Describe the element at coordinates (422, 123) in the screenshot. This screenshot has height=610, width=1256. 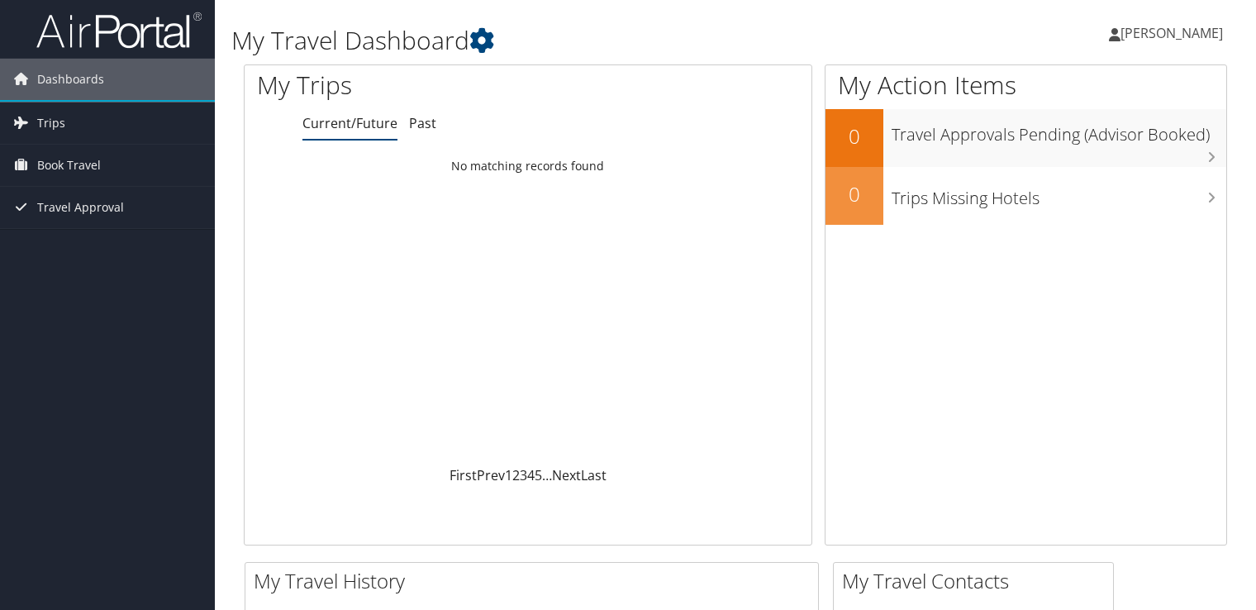
I see `a: Past` at that location.